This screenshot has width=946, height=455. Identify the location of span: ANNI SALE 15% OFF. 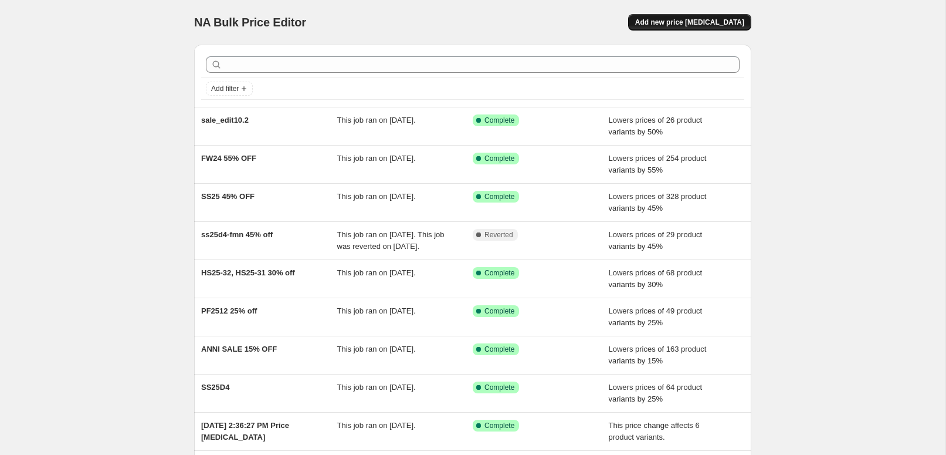
(239, 348).